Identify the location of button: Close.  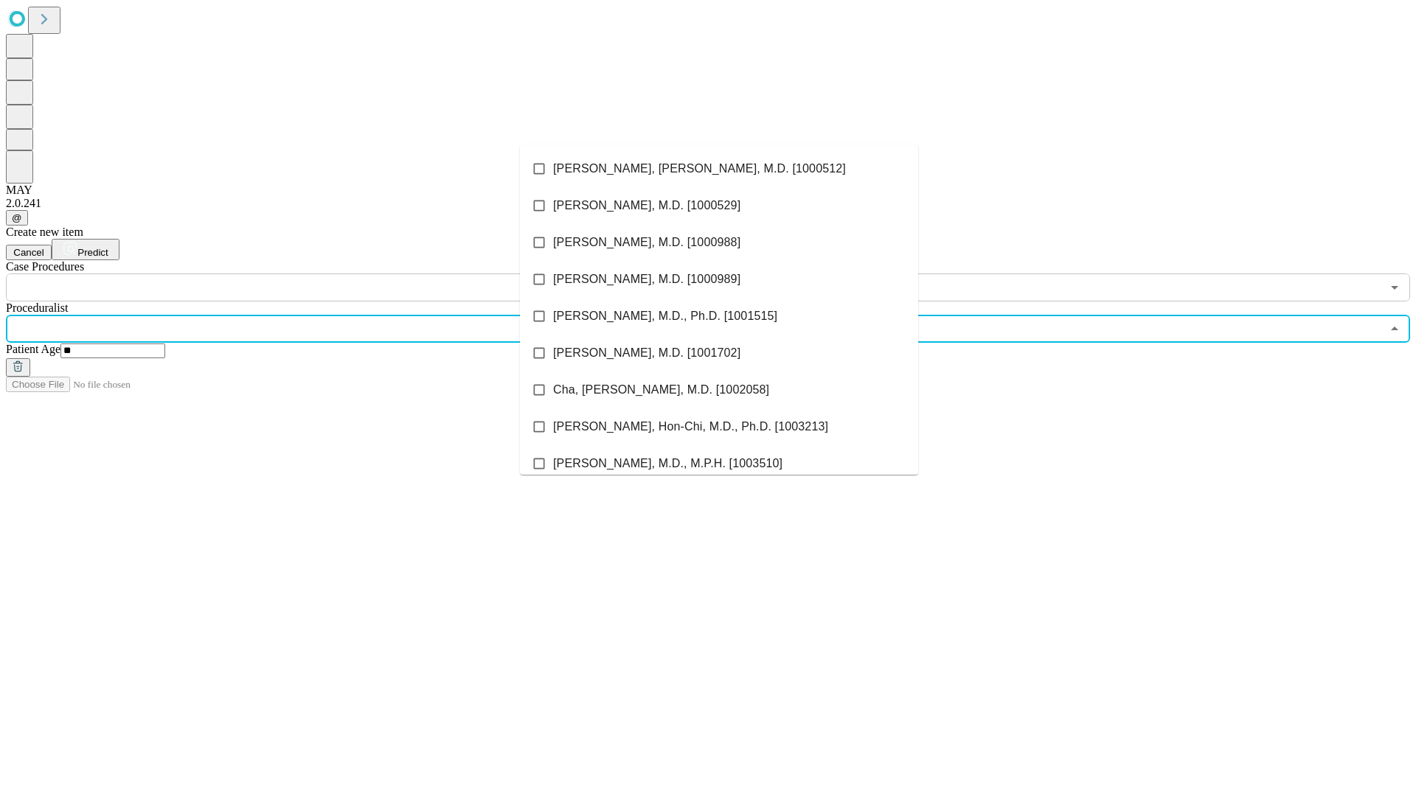
(1394, 329).